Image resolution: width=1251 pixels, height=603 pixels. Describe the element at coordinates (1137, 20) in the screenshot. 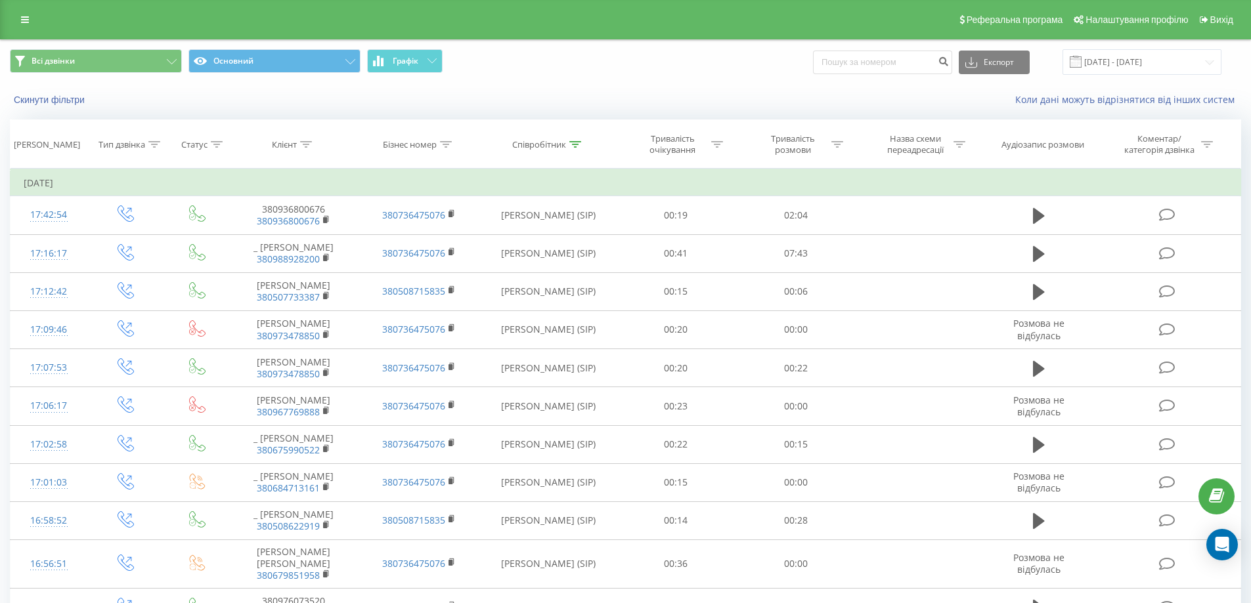

I see `span: Налаштування профілю` at that location.